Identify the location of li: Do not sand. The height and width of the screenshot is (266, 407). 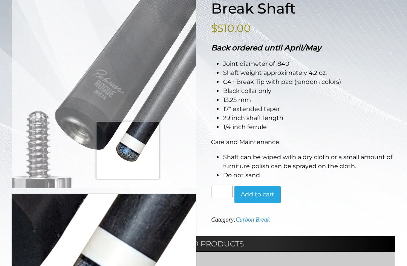
(309, 176).